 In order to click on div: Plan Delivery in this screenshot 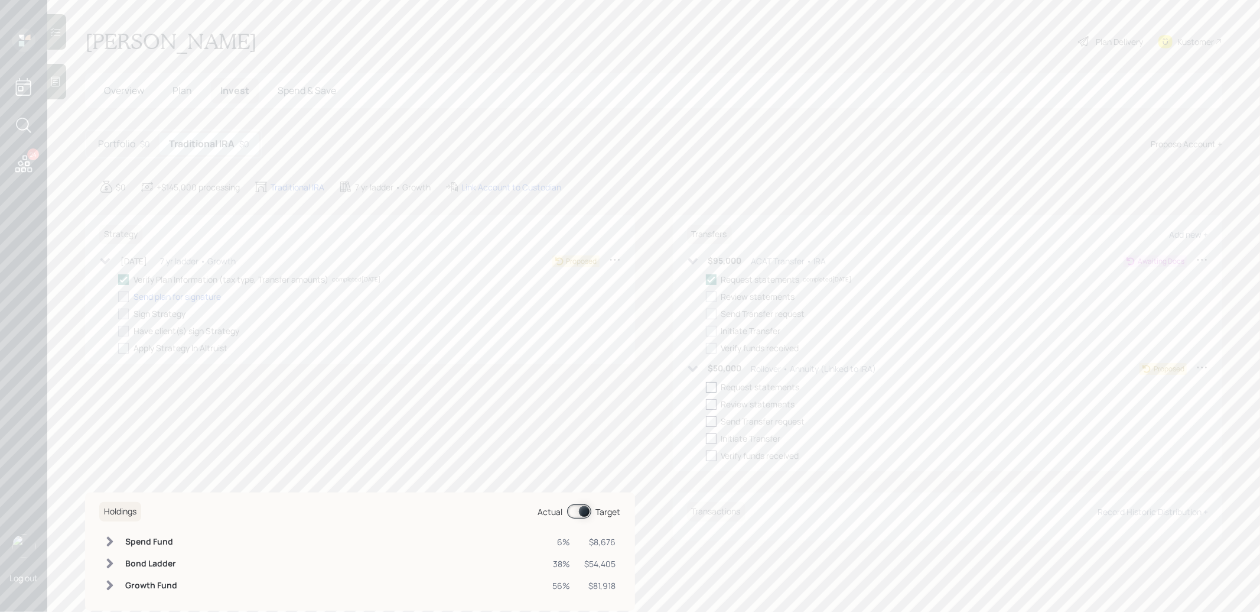, I will do `click(1120, 41)`.